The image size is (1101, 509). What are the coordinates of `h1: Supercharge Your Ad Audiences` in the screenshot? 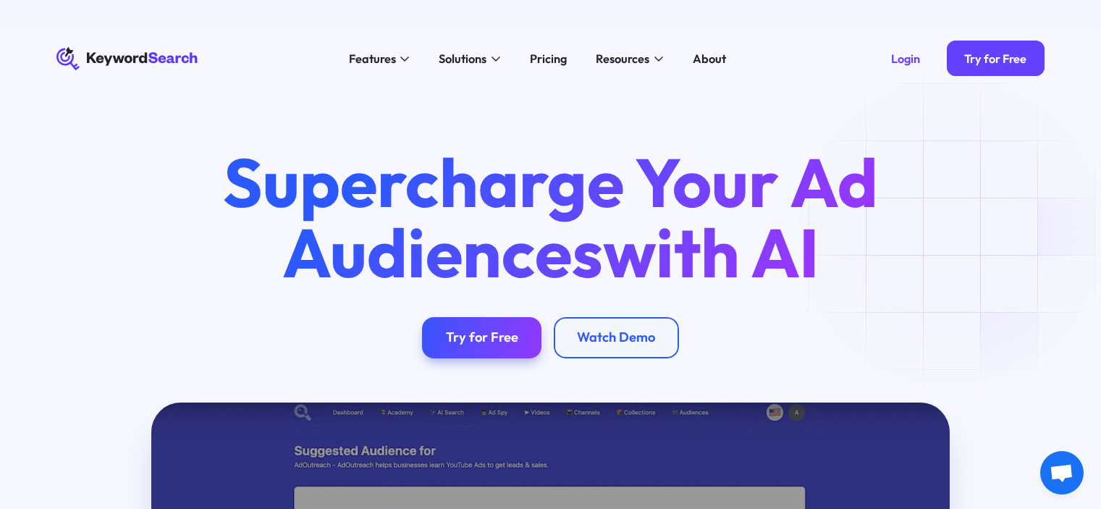 It's located at (550, 217).